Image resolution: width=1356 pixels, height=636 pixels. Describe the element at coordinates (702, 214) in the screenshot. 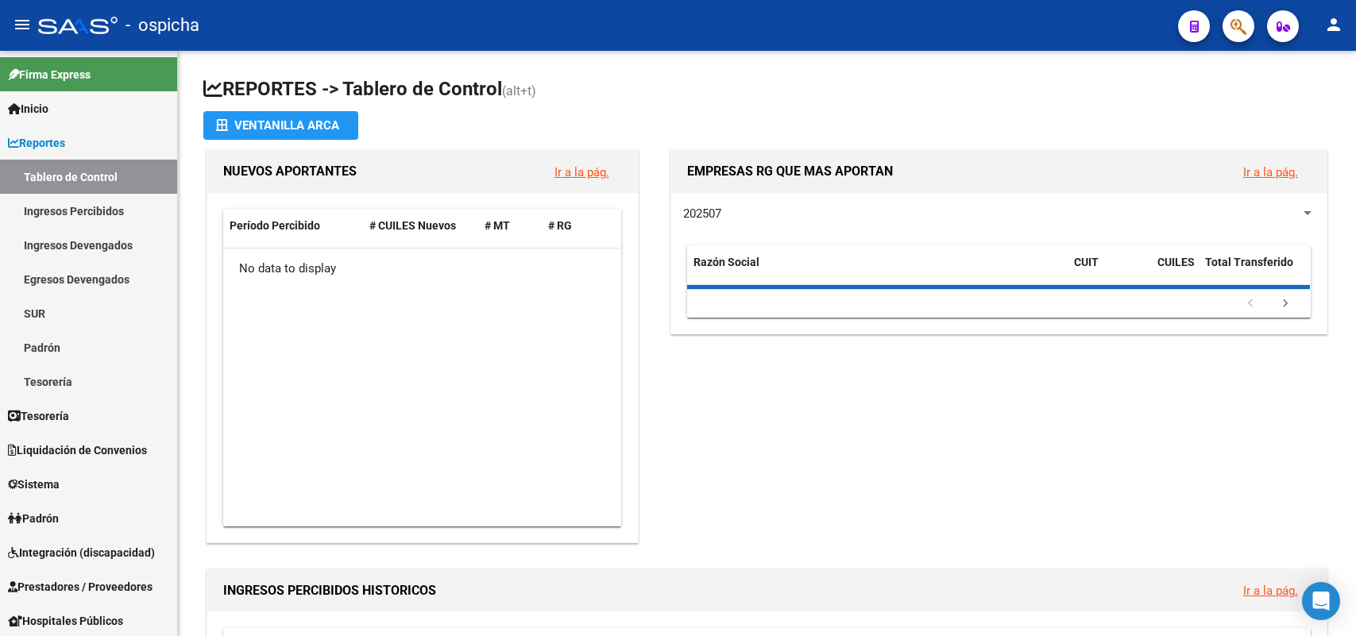

I see `span: 202507` at that location.